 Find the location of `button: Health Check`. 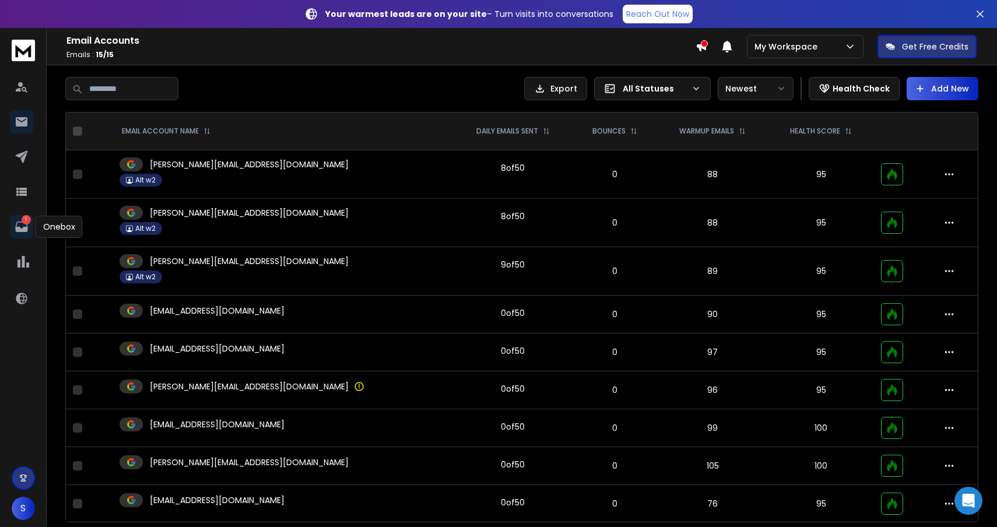

button: Health Check is located at coordinates (854, 89).